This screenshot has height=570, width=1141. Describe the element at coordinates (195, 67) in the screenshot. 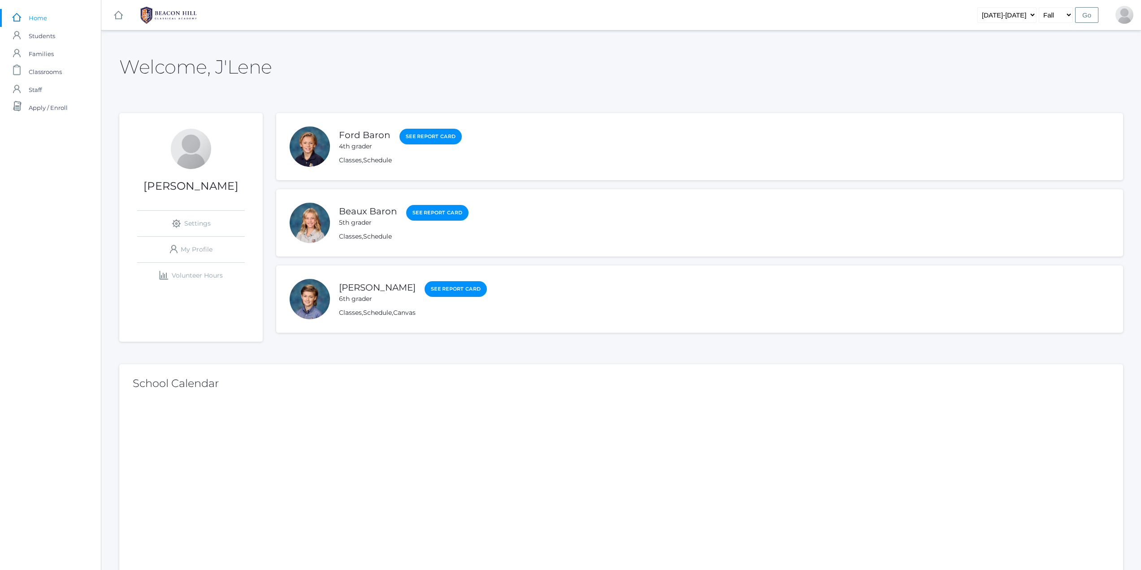

I see `h2: Welcome, J'Lene` at that location.